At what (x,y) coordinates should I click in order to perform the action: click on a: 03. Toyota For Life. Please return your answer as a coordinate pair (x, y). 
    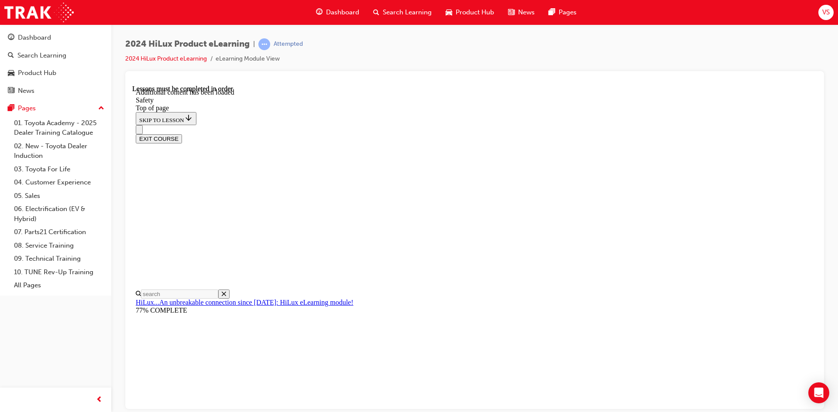
    Looking at the image, I should click on (59, 169).